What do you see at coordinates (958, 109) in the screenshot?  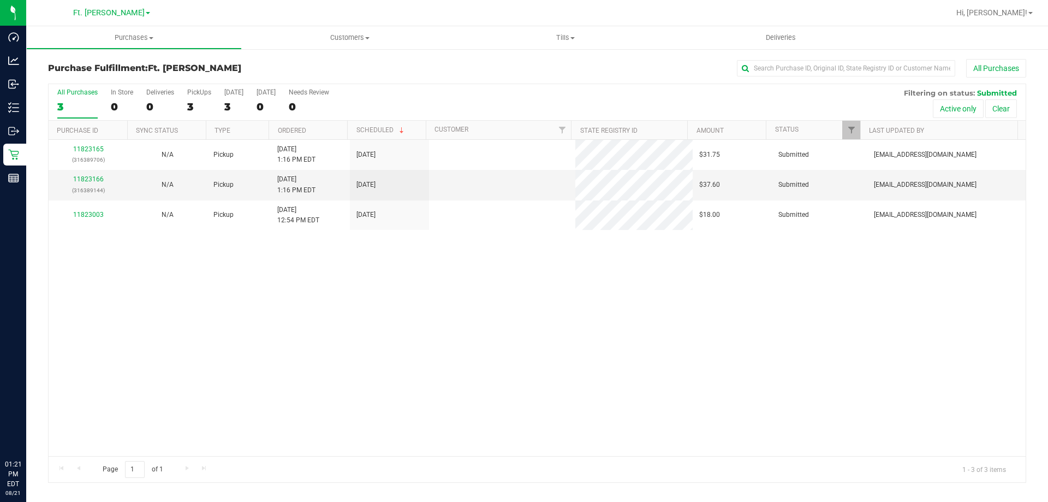 I see `button: Active only` at bounding box center [958, 109].